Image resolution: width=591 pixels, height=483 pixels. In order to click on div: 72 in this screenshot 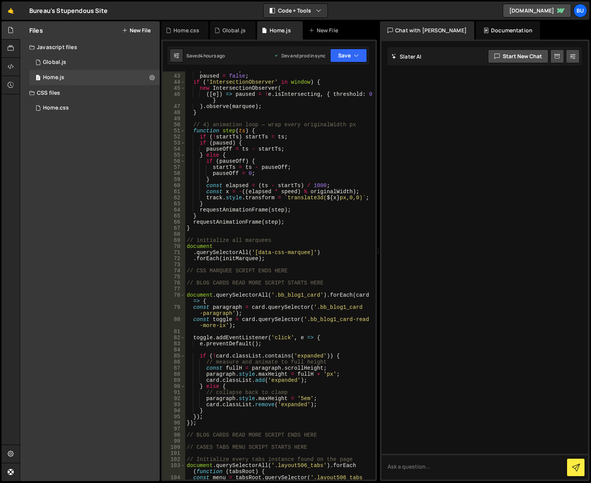, I will do `click(174, 258)`.